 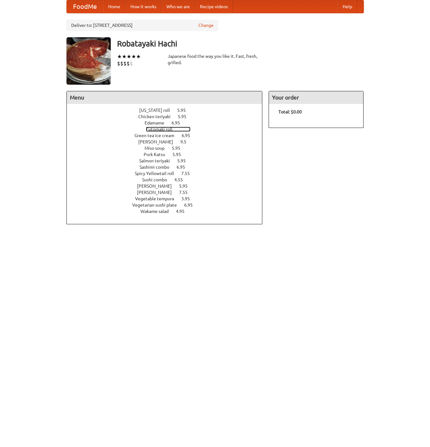 What do you see at coordinates (182, 180) in the screenshot?
I see `span: 4.55` at bounding box center [182, 180].